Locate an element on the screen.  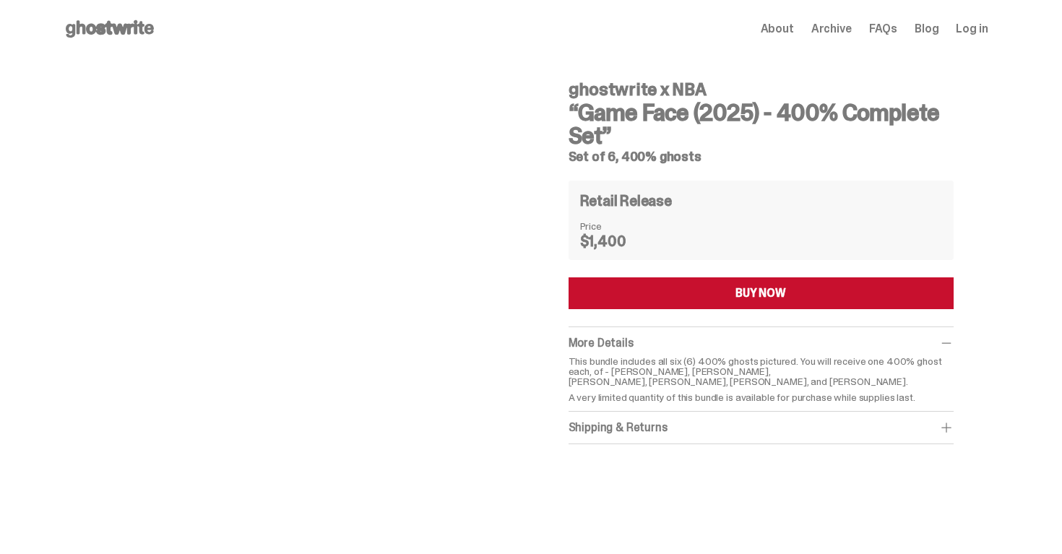
div: Shipping & Returns is located at coordinates (761, 428).